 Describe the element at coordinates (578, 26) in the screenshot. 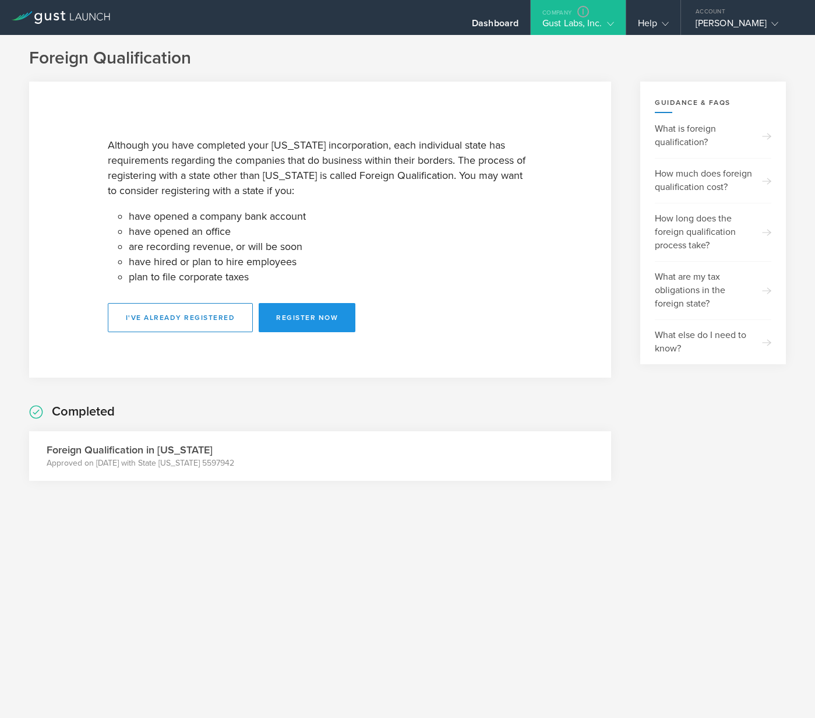

I see `div: Gust Labs, Inc.` at that location.